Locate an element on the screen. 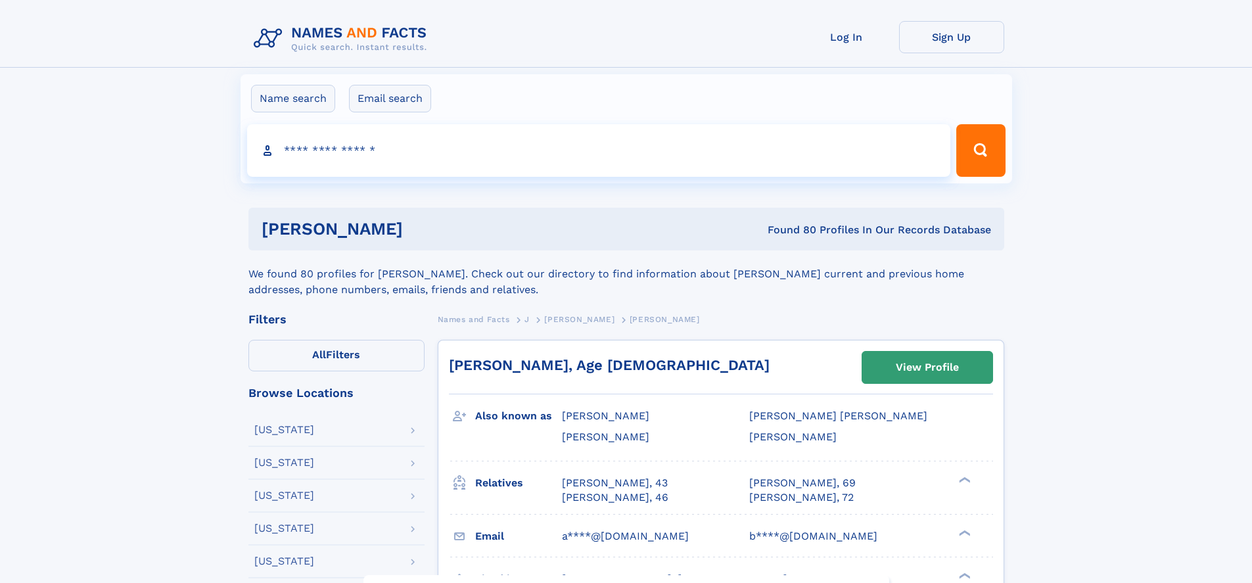 This screenshot has width=1252, height=583. button: Search Button is located at coordinates (980, 150).